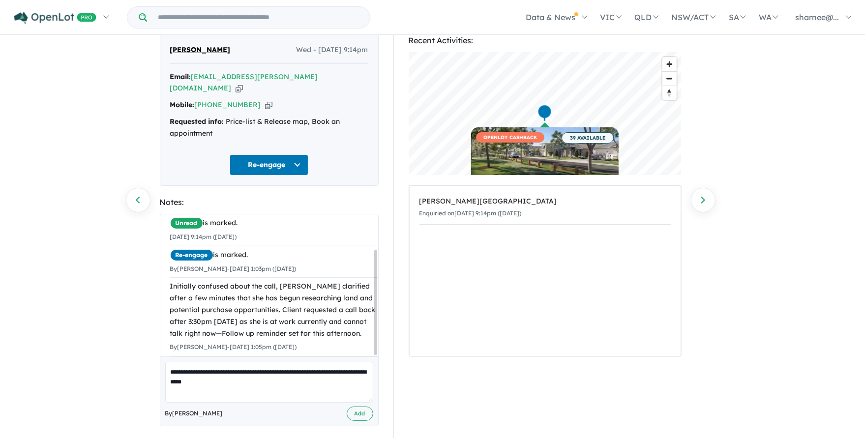  What do you see at coordinates (182, 105) in the screenshot?
I see `strong: Mobile:` at bounding box center [182, 105].